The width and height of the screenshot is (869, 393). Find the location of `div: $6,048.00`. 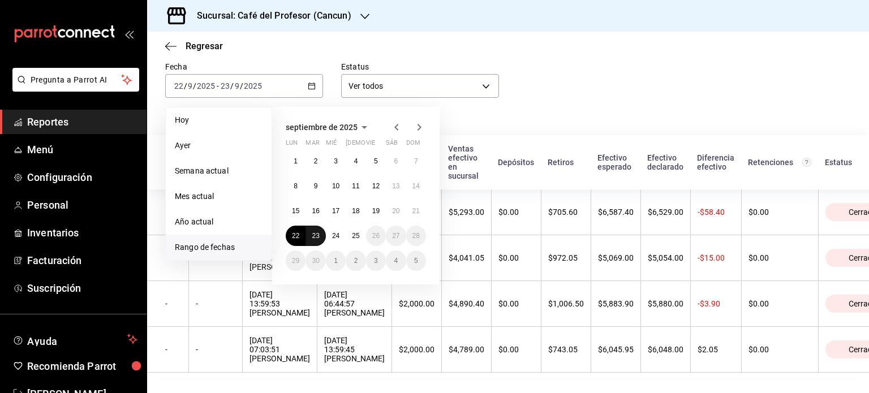

div: $6,048.00 is located at coordinates (665, 350).